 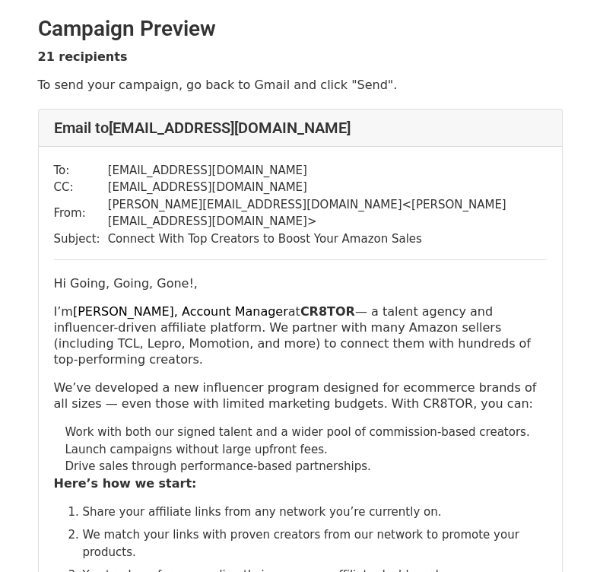 What do you see at coordinates (301, 29) in the screenshot?
I see `h2: Campaign Preview` at bounding box center [301, 29].